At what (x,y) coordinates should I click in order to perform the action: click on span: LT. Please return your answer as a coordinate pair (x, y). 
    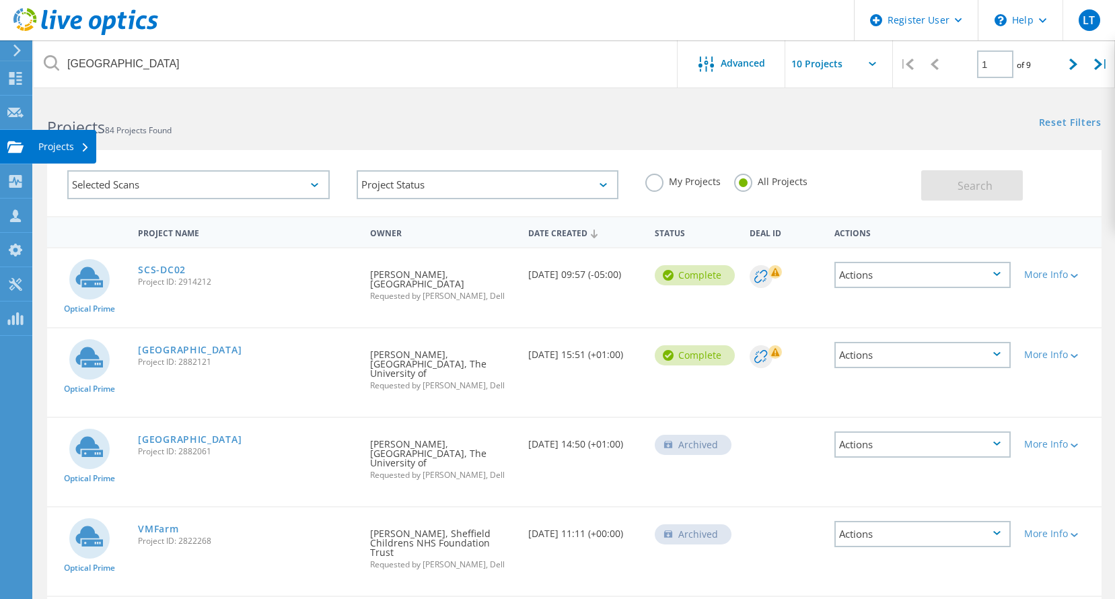
    Looking at the image, I should click on (1089, 20).